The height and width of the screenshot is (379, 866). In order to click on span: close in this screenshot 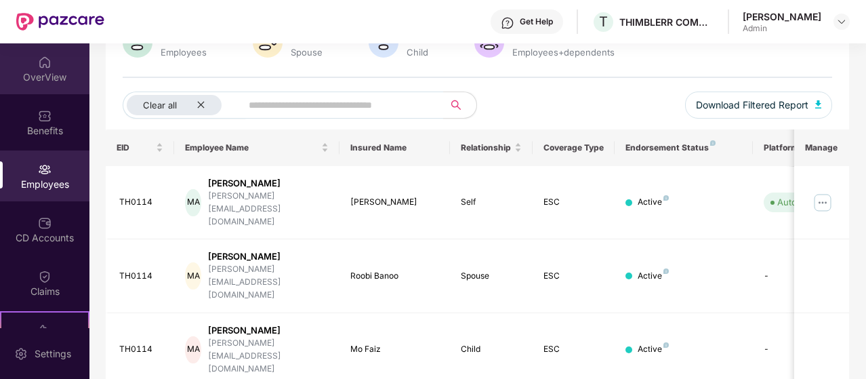, I will do `click(201, 104)`.